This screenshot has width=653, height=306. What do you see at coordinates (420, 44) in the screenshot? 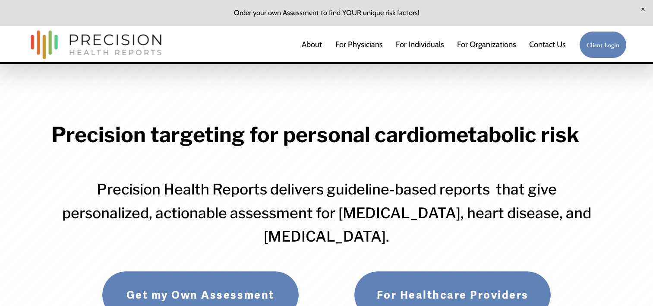
I see `a: For Individuals` at bounding box center [420, 44].